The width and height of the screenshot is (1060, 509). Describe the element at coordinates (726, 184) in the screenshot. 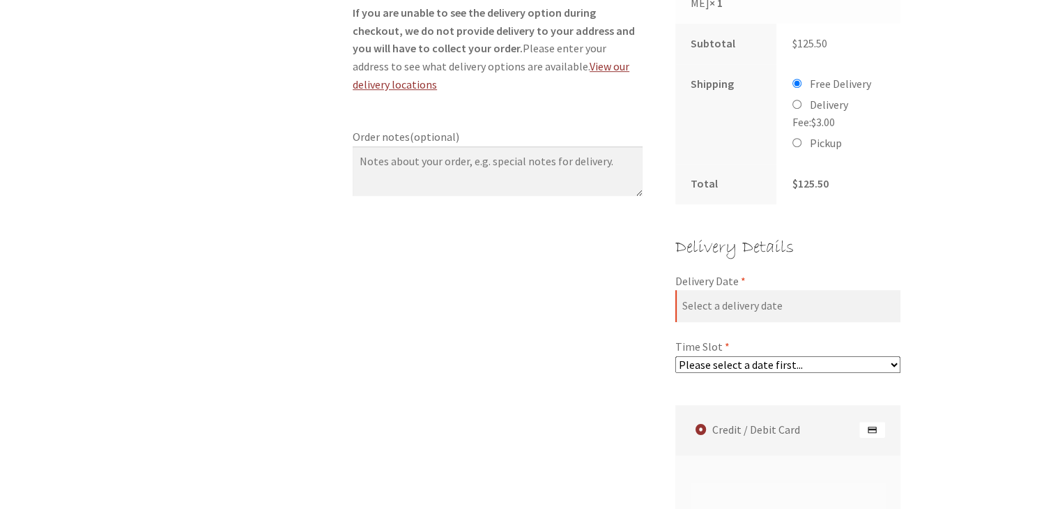

I see `th: Total` at that location.